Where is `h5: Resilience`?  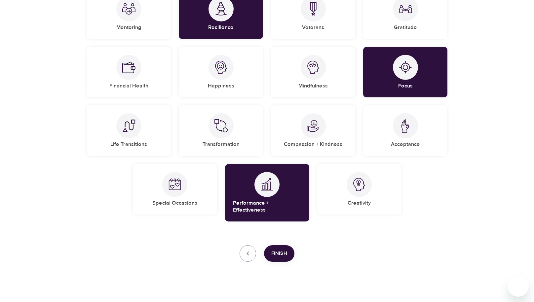
h5: Resilience is located at coordinates (221, 27).